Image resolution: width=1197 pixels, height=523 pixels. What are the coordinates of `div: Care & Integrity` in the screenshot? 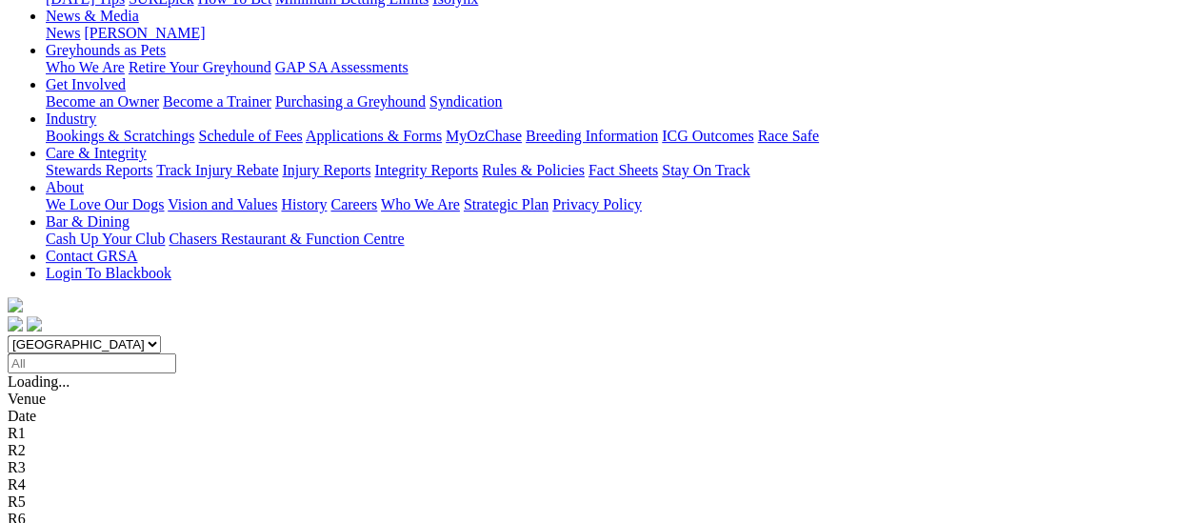 It's located at (617, 170).